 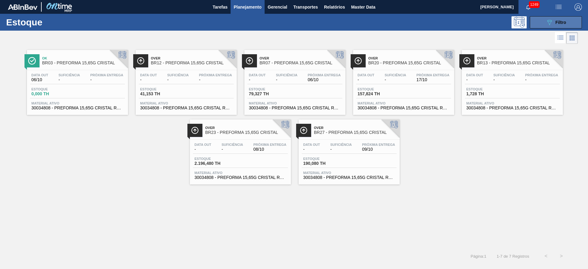 What do you see at coordinates (363, 7) in the screenshot?
I see `span: Master Data` at bounding box center [363, 7].